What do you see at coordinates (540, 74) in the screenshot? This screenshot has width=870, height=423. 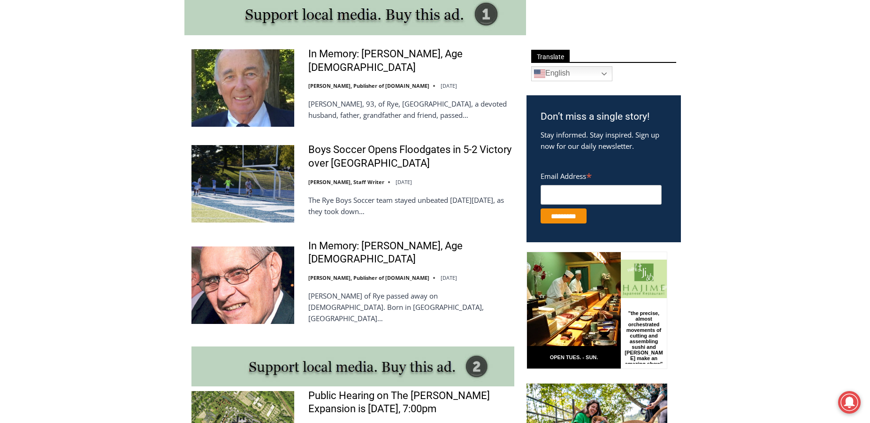 I see `img: en` at bounding box center [540, 74].